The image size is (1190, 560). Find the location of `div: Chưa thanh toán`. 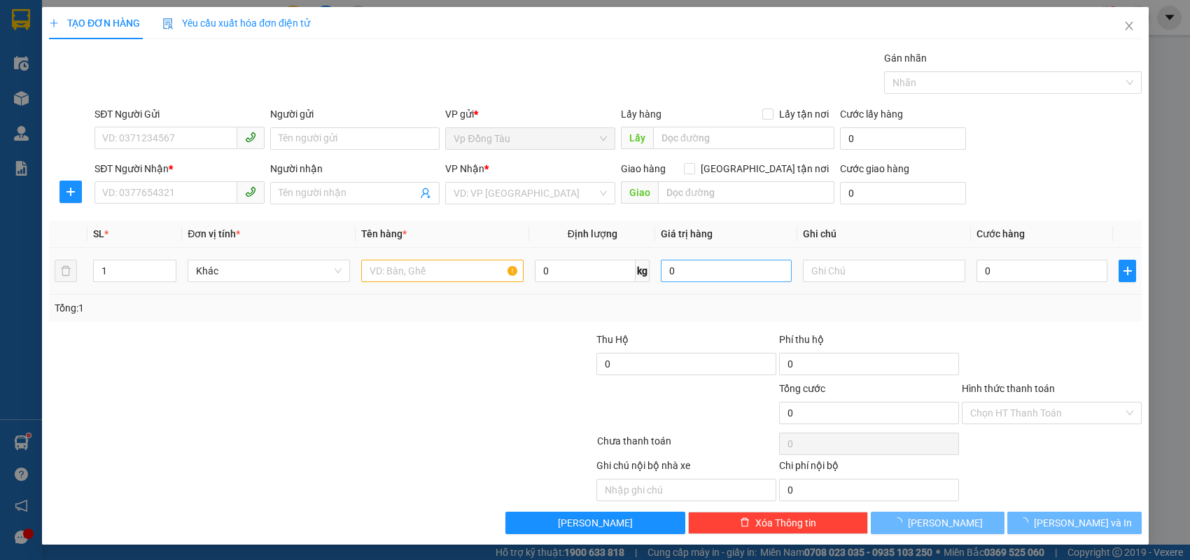

div: Chưa thanh toán is located at coordinates (686, 445).